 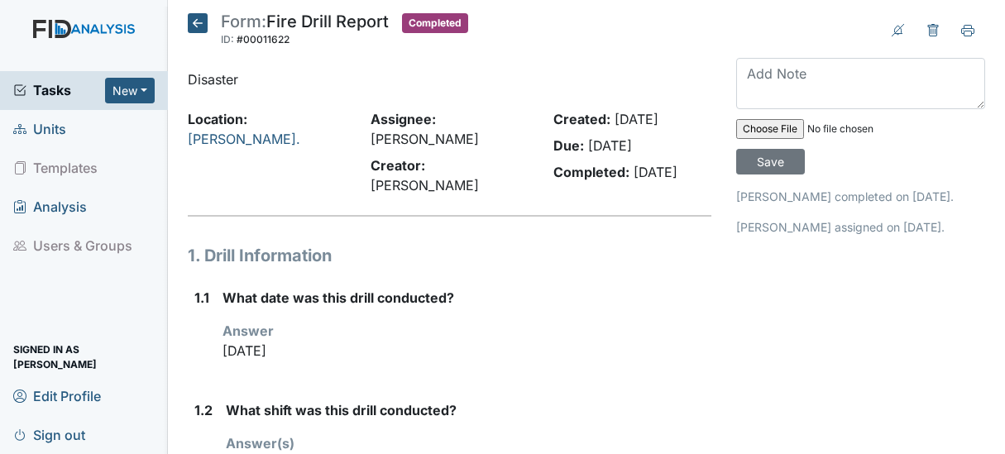 What do you see at coordinates (568, 146) in the screenshot?
I see `strong: Due:` at bounding box center [568, 146].